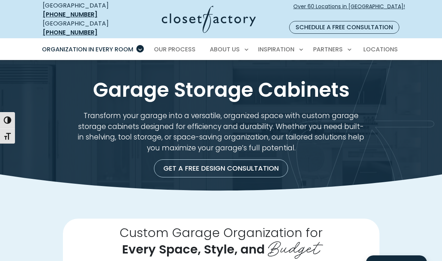 The height and width of the screenshot is (261, 442). I want to click on span: Partners, so click(328, 49).